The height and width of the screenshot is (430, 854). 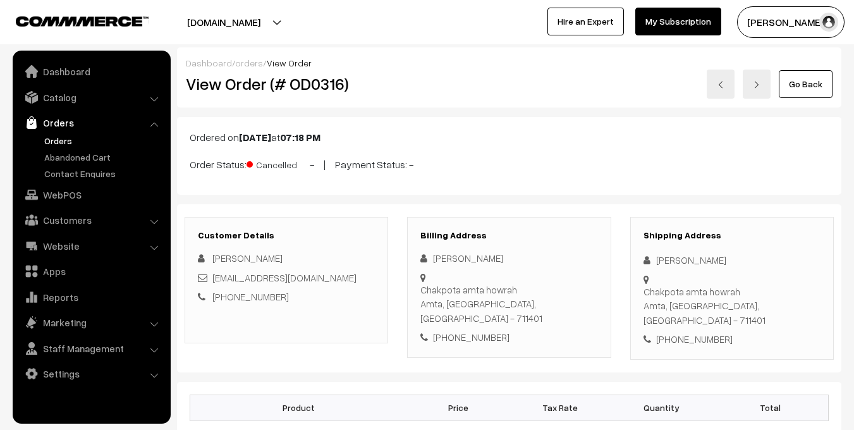 What do you see at coordinates (91, 220) in the screenshot?
I see `a: Customers` at bounding box center [91, 220].